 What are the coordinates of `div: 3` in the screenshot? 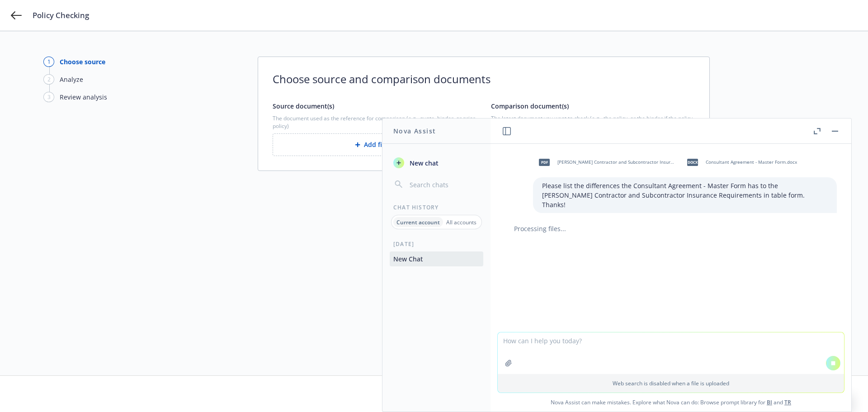 It's located at (49, 97).